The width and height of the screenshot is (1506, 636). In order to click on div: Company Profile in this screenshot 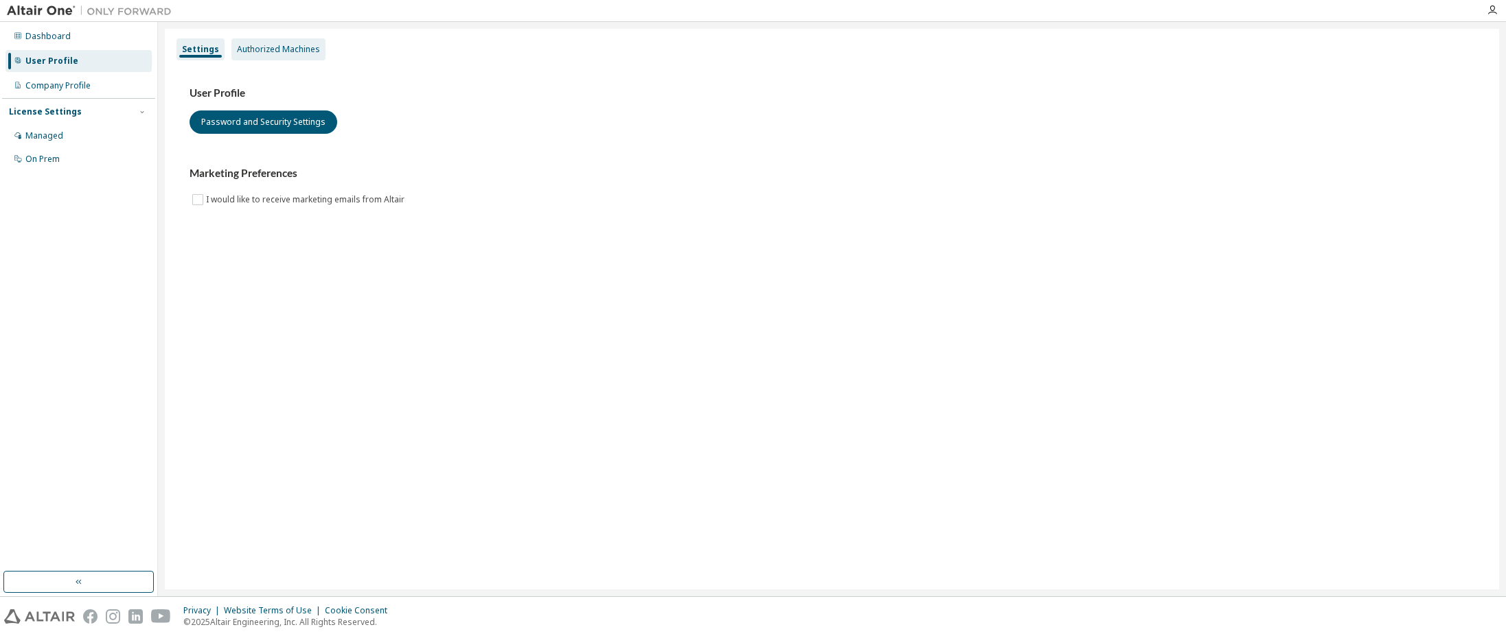, I will do `click(58, 86)`.